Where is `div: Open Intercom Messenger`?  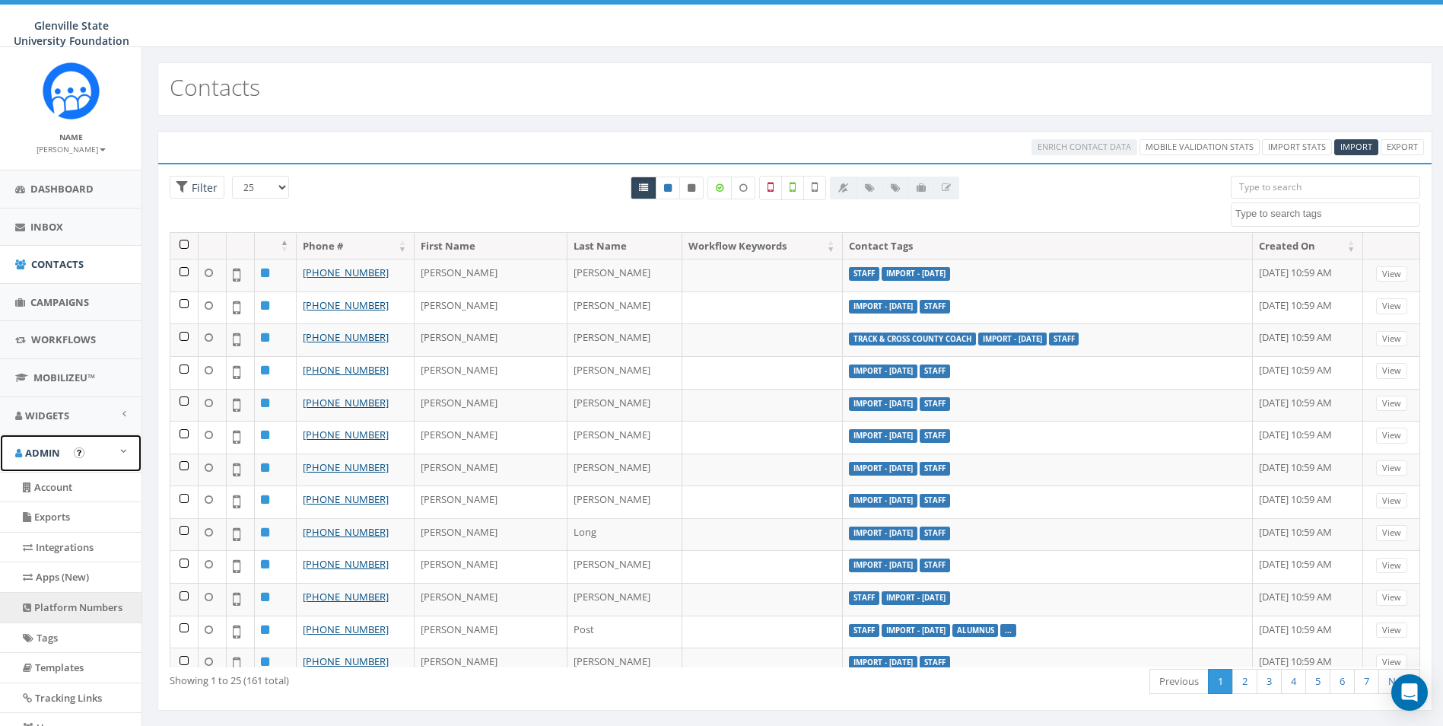 div: Open Intercom Messenger is located at coordinates (1409, 692).